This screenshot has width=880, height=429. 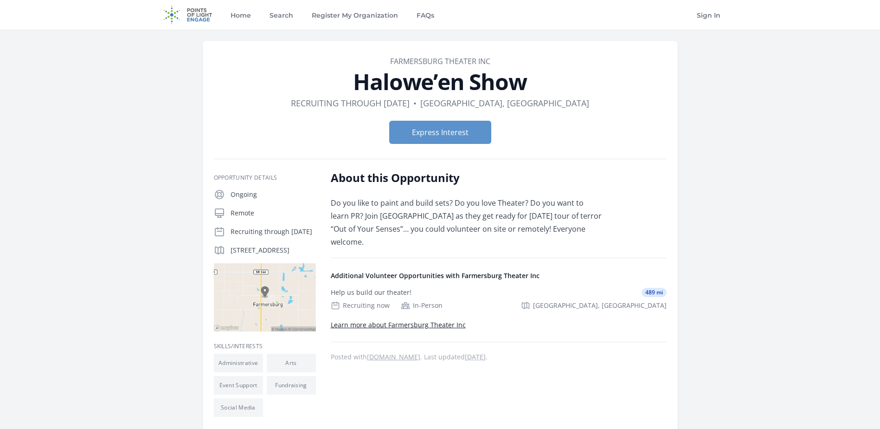 What do you see at coordinates (238, 385) in the screenshot?
I see `li: Event Support` at bounding box center [238, 385].